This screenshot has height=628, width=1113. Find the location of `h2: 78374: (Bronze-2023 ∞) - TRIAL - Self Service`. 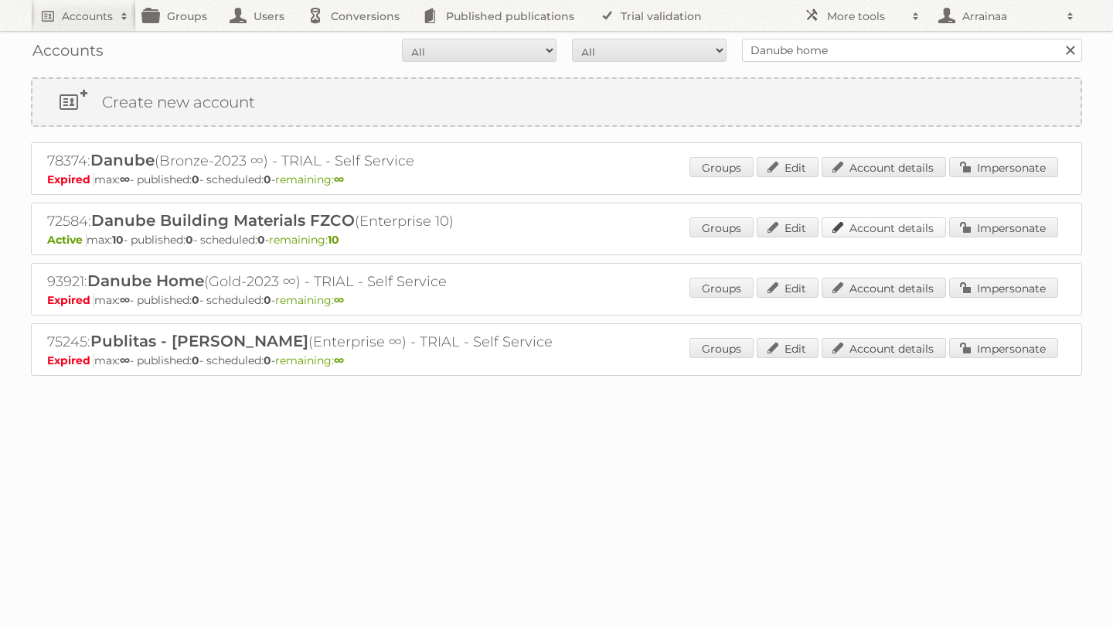

h2: 78374: (Bronze-2023 ∞) - TRIAL - Self Service is located at coordinates (318, 161).